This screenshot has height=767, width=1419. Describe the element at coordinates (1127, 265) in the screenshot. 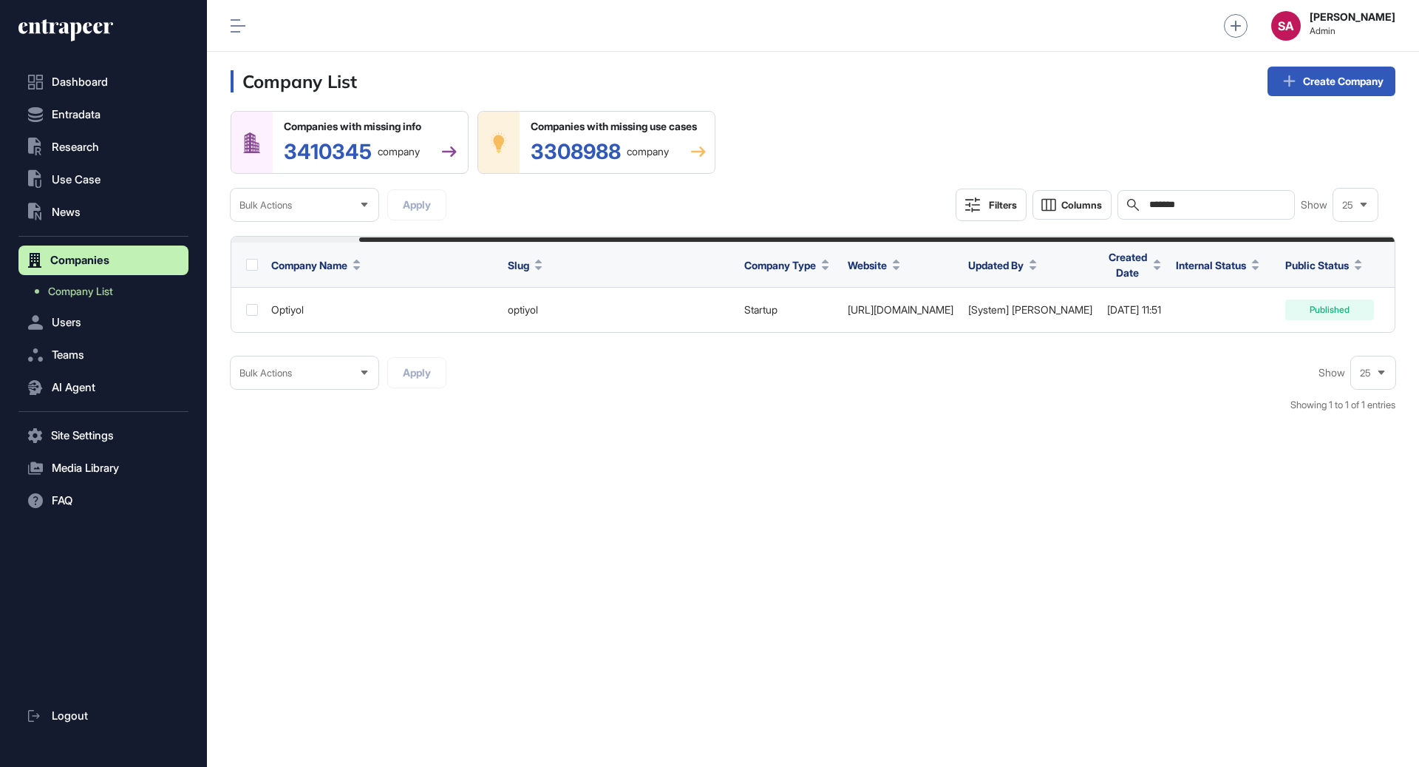

I see `span: Created Date` at that location.